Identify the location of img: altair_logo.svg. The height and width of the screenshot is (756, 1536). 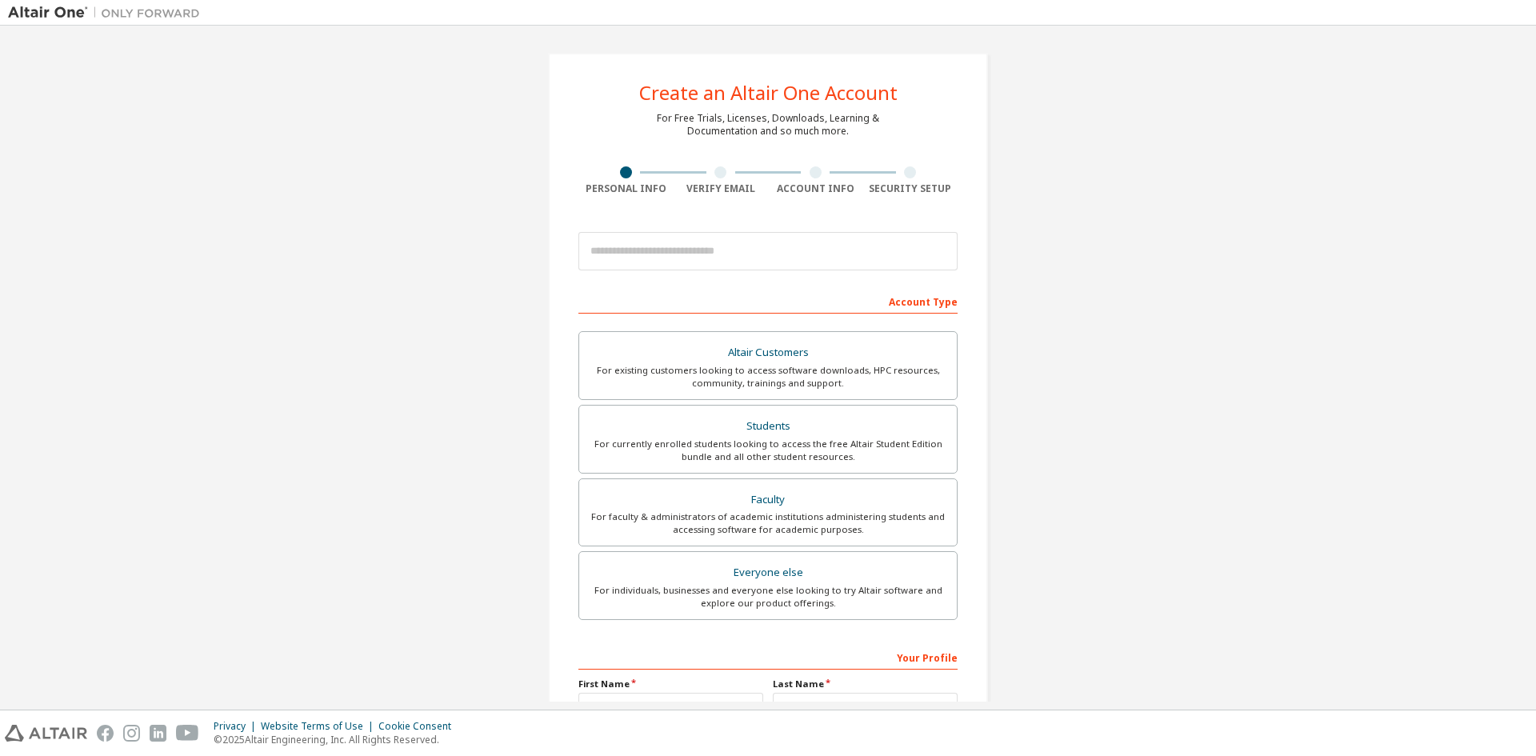
(46, 733).